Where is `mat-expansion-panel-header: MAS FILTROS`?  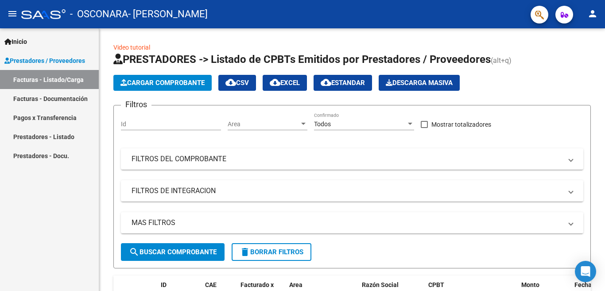
mat-expansion-panel-header: MAS FILTROS is located at coordinates (352, 223).